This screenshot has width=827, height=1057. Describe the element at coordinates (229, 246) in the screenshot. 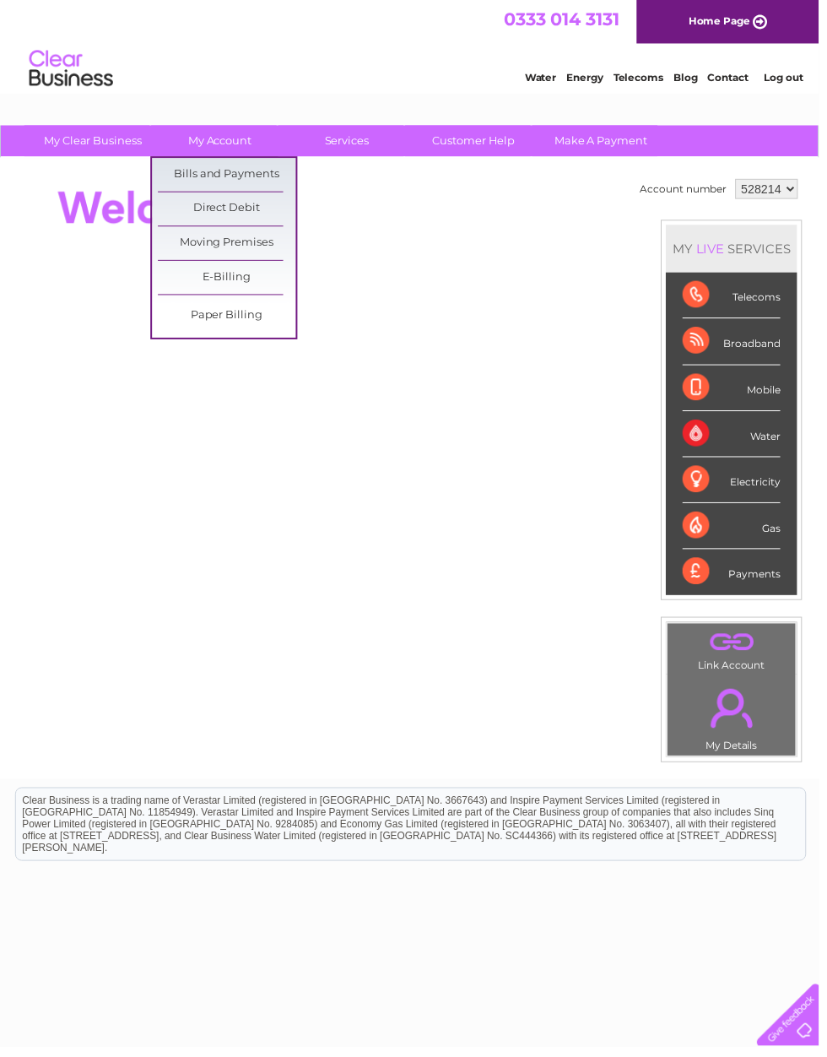

I see `a: Moving Premises` at that location.